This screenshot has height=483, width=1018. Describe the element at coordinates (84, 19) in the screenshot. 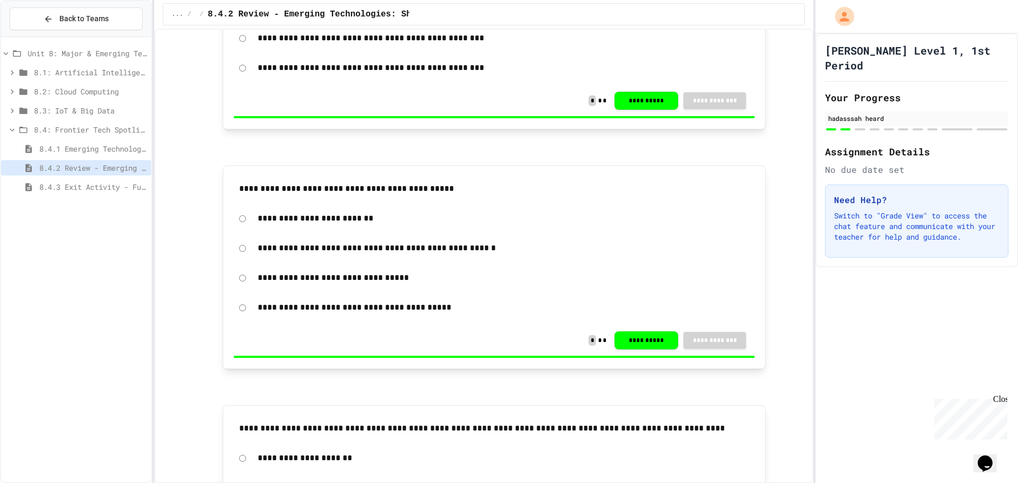

I see `span: Back to Teams` at that location.